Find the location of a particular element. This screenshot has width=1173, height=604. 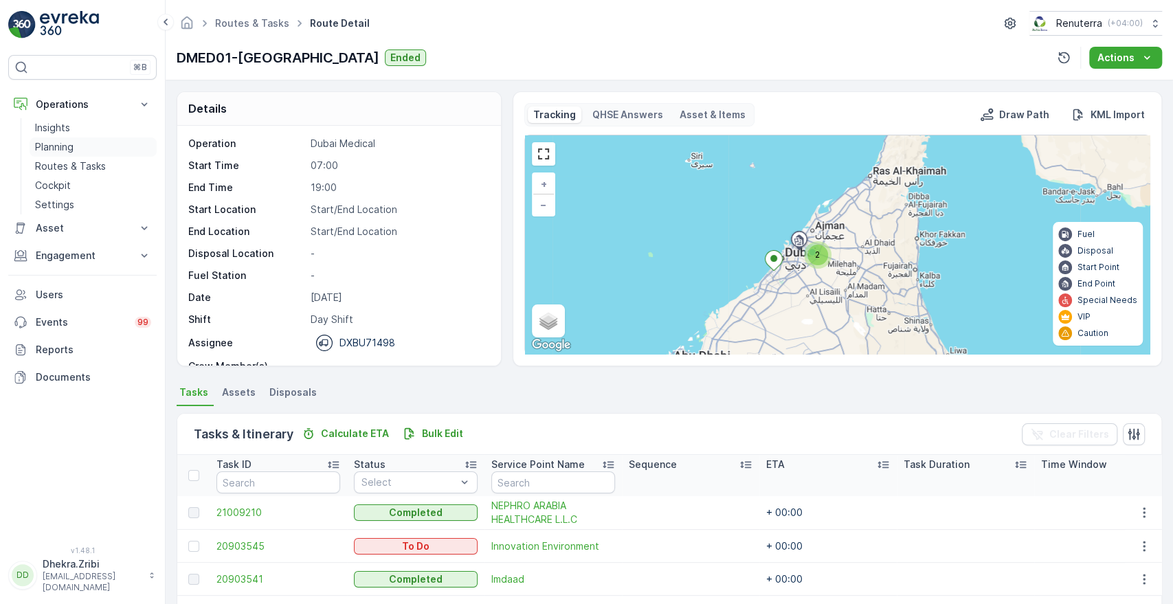

p: Start Location is located at coordinates (247, 210).